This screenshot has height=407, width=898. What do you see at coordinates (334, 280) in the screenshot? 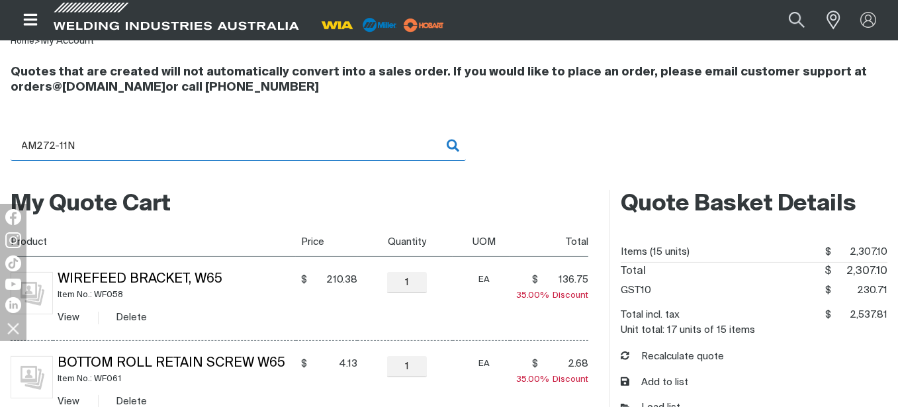
I see `span: 210.38` at bounding box center [334, 280].